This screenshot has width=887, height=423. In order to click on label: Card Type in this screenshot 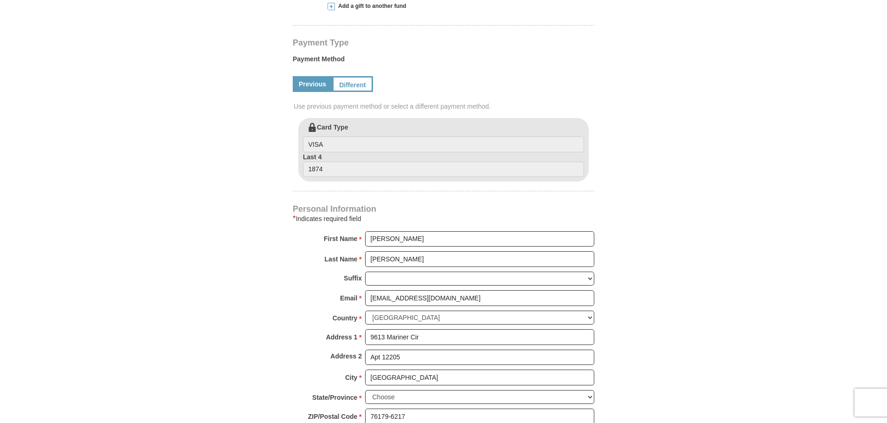, I will do `click(444, 137)`.